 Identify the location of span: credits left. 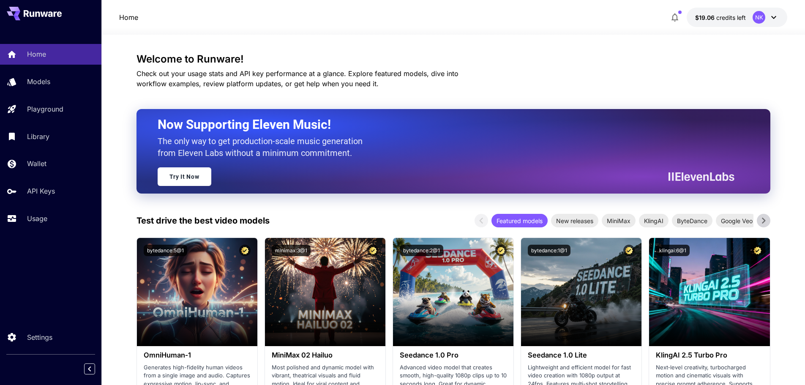
(731, 17).